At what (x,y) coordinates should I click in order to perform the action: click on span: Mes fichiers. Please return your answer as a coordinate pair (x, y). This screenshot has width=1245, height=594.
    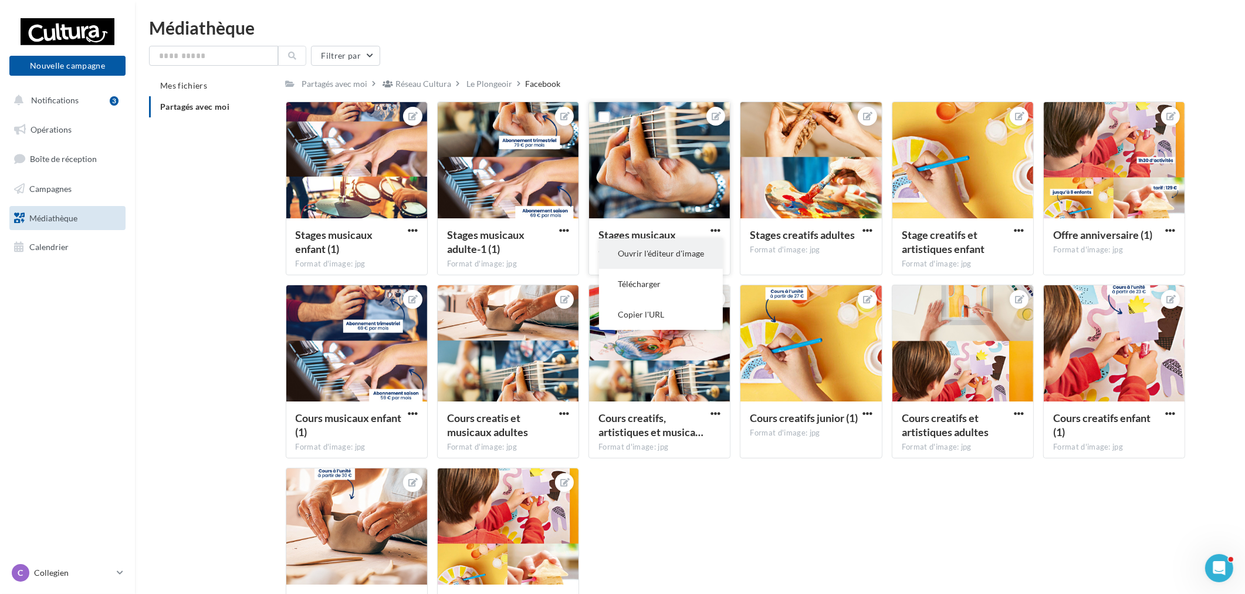
    Looking at the image, I should click on (184, 85).